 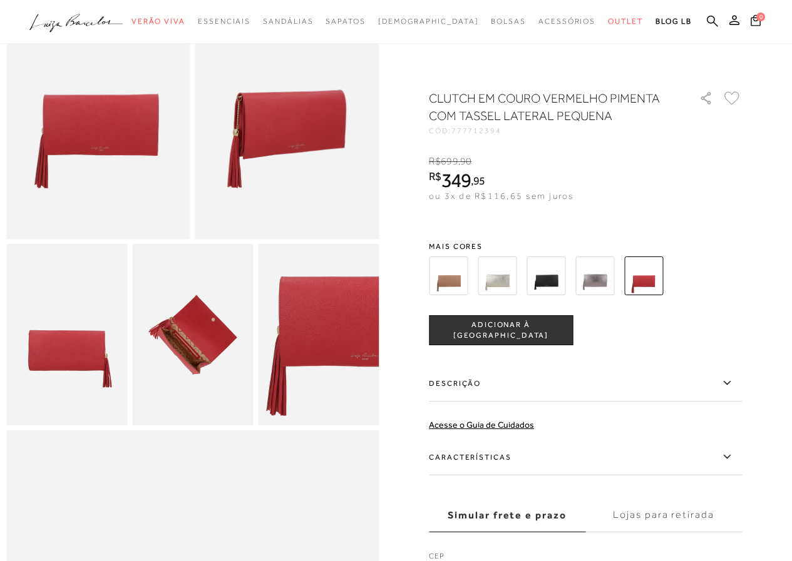 What do you see at coordinates (507, 516) in the screenshot?
I see `label: Simular frete e prazo` at bounding box center [507, 516].